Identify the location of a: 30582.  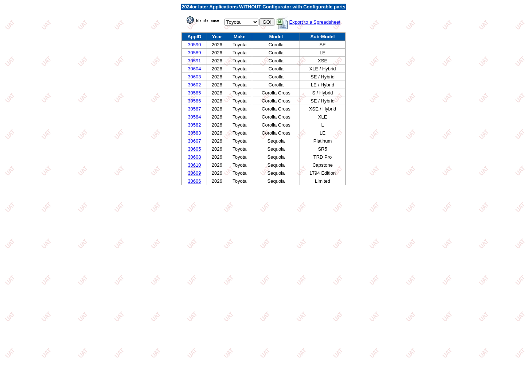
(194, 125).